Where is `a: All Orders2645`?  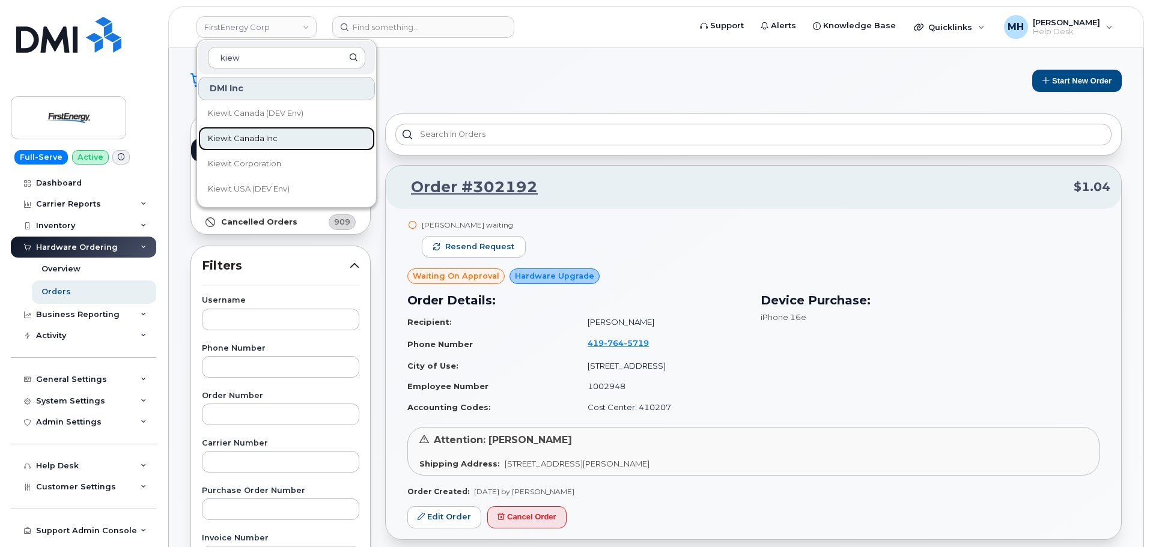 a: All Orders2645 is located at coordinates (281, 126).